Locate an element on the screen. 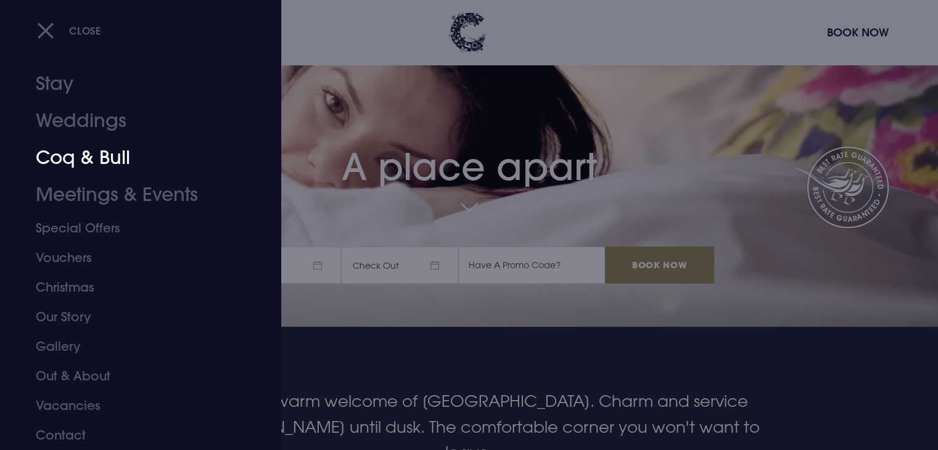 This screenshot has height=450, width=938. a: Stay is located at coordinates (133, 84).